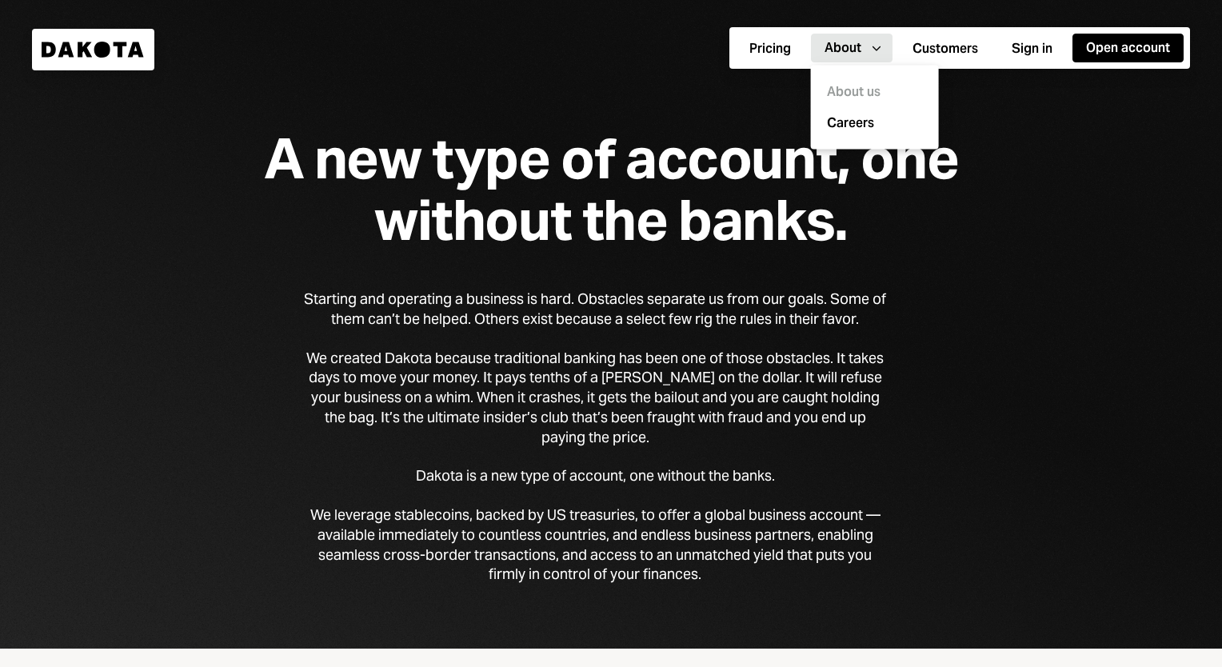  What do you see at coordinates (852, 48) in the screenshot?
I see `button: About` at bounding box center [852, 48].